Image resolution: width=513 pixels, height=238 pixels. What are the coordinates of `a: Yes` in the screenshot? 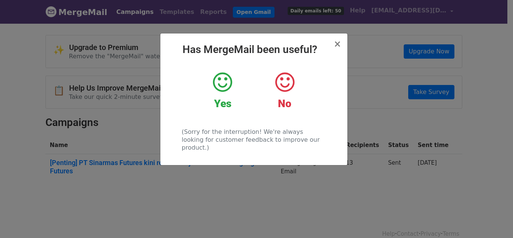 It's located at (222, 91).